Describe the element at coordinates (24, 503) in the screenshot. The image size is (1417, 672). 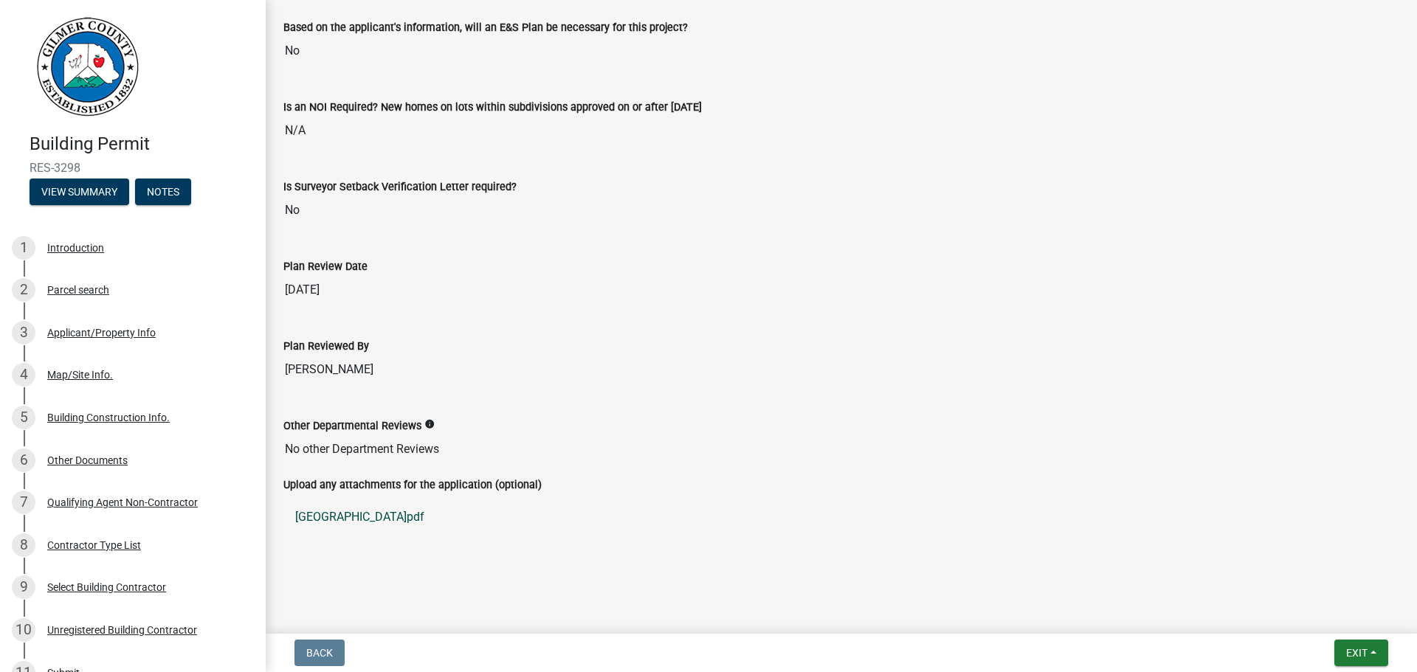
I see `div: 7` at that location.